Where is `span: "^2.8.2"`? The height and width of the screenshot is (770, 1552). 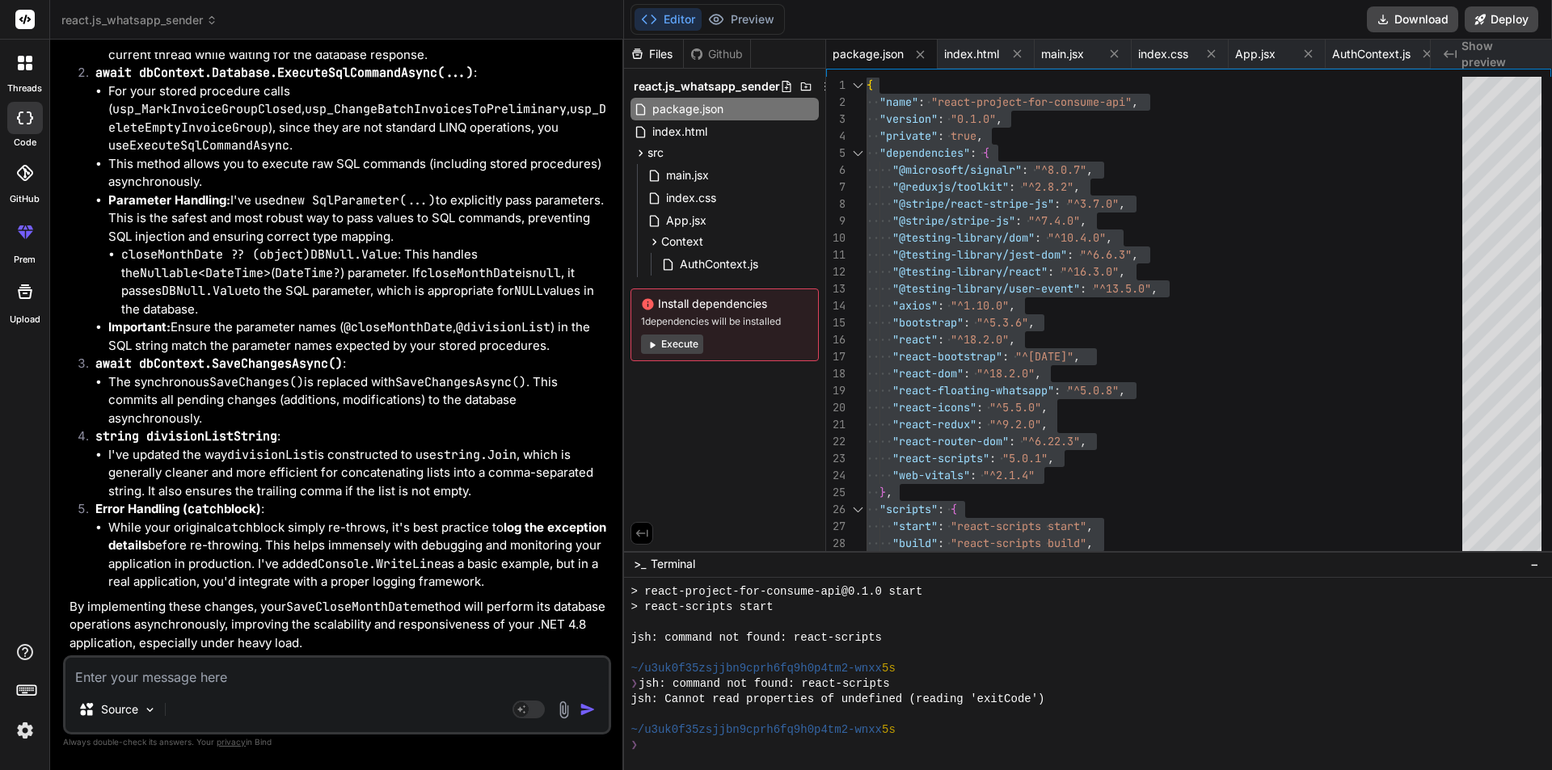
span: "^2.8.2" is located at coordinates (1048, 187).